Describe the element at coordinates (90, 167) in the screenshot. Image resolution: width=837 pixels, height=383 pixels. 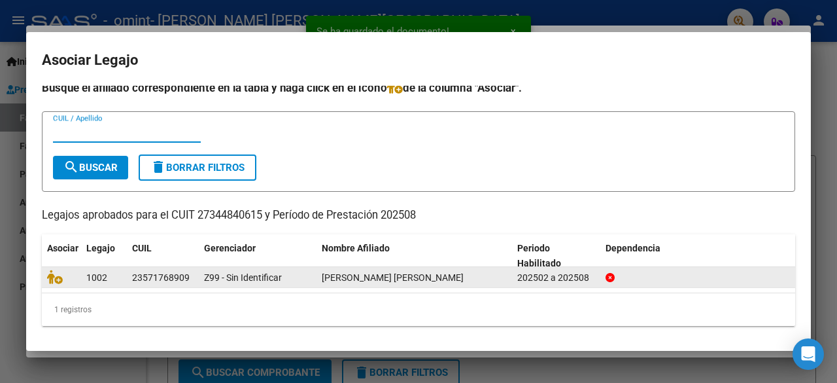
I see `span: Buscar` at that location.